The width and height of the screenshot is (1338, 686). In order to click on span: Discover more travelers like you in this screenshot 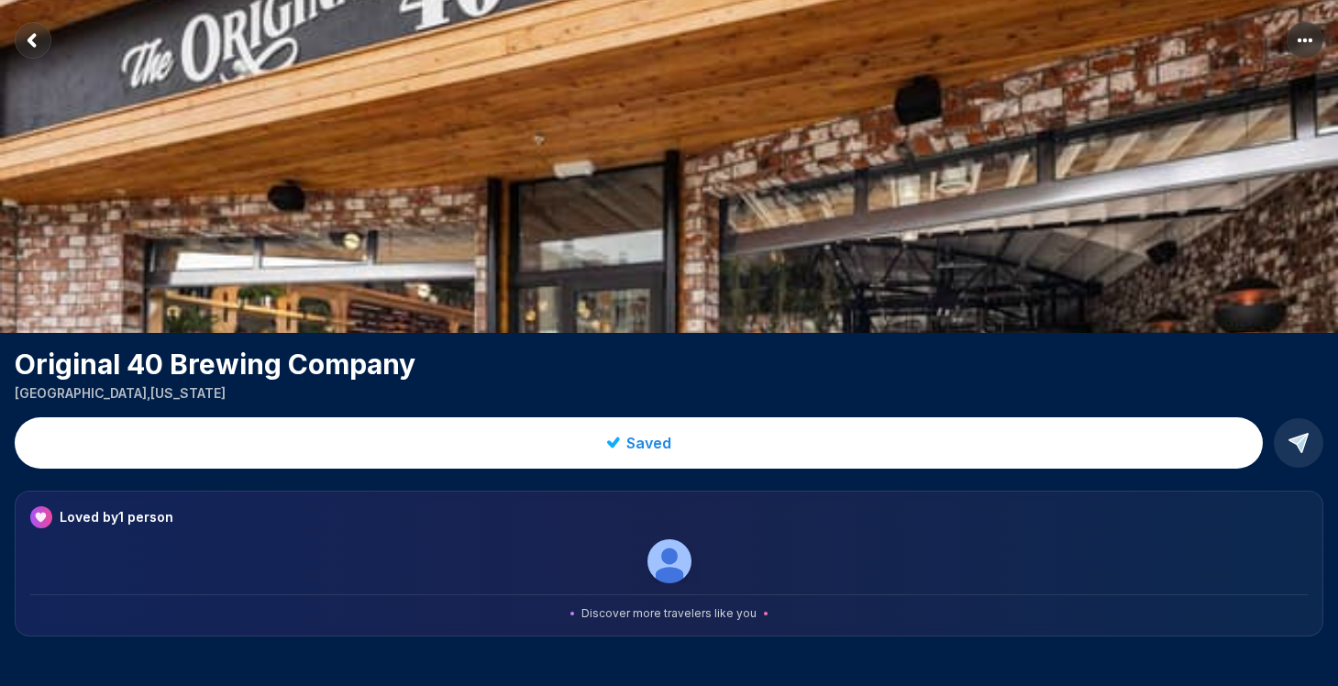, I will do `click(669, 614)`.